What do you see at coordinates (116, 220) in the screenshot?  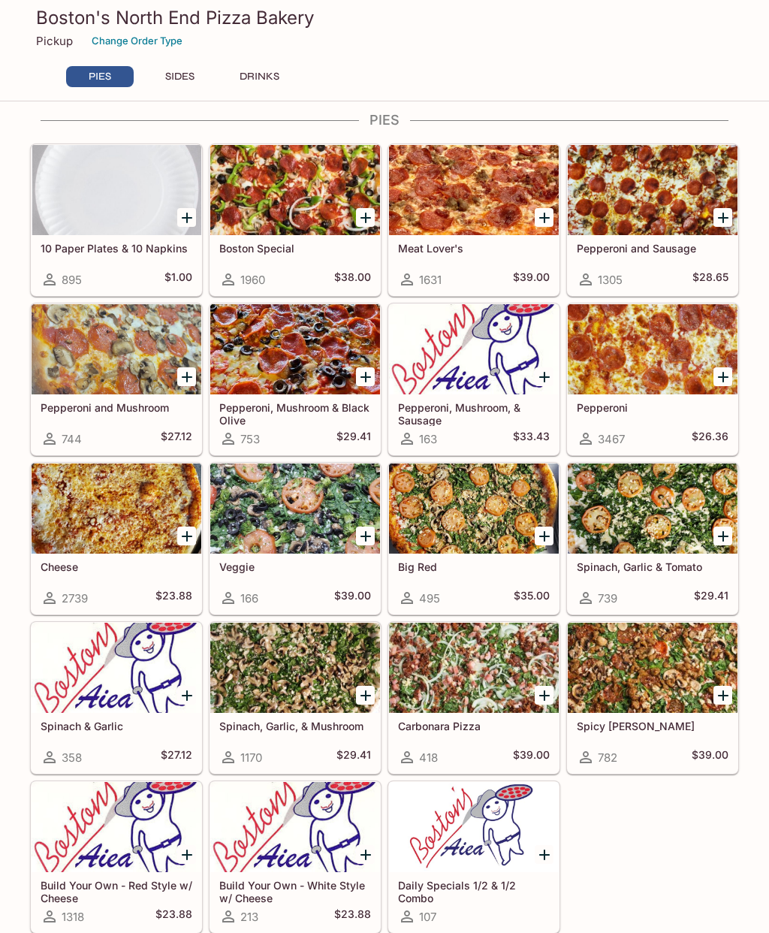 I see `a: 10 Paper Plates & 10 Napkins895$1.00` at bounding box center [116, 220].